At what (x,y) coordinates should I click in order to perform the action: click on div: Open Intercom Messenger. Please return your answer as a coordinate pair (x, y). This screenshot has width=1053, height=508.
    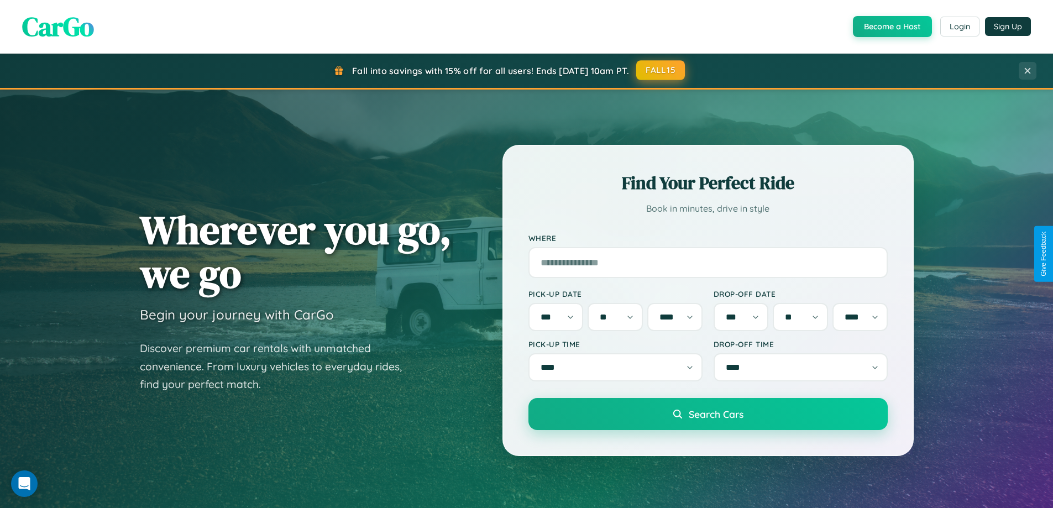
    Looking at the image, I should click on (24, 484).